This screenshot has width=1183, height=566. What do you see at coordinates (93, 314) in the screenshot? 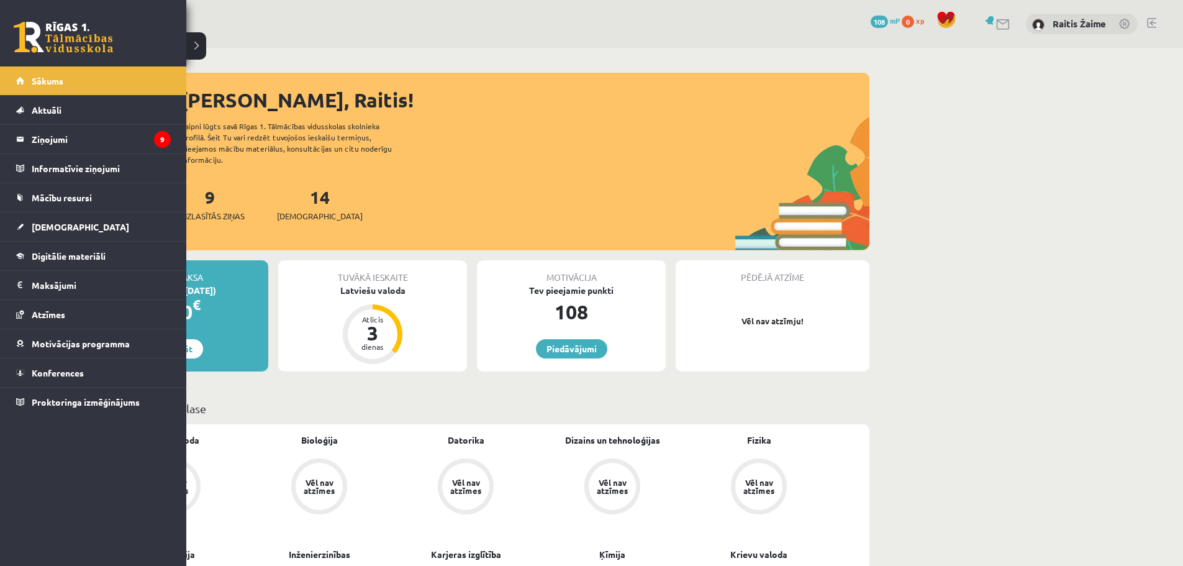
I see `a: Atzīmes` at bounding box center [93, 314].